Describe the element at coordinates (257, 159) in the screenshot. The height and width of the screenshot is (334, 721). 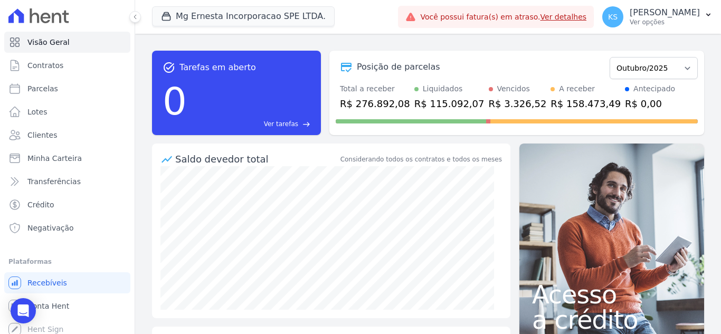
I see `div: Saldo devedor total` at that location.